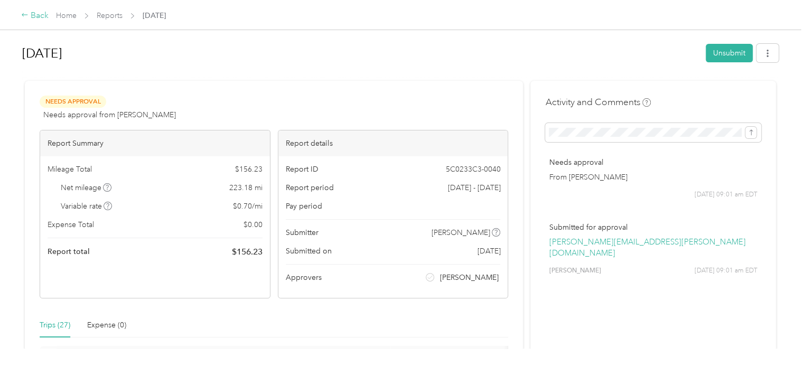 This screenshot has height=367, width=806. What do you see at coordinates (109, 15) in the screenshot?
I see `a: Reports` at bounding box center [109, 15].